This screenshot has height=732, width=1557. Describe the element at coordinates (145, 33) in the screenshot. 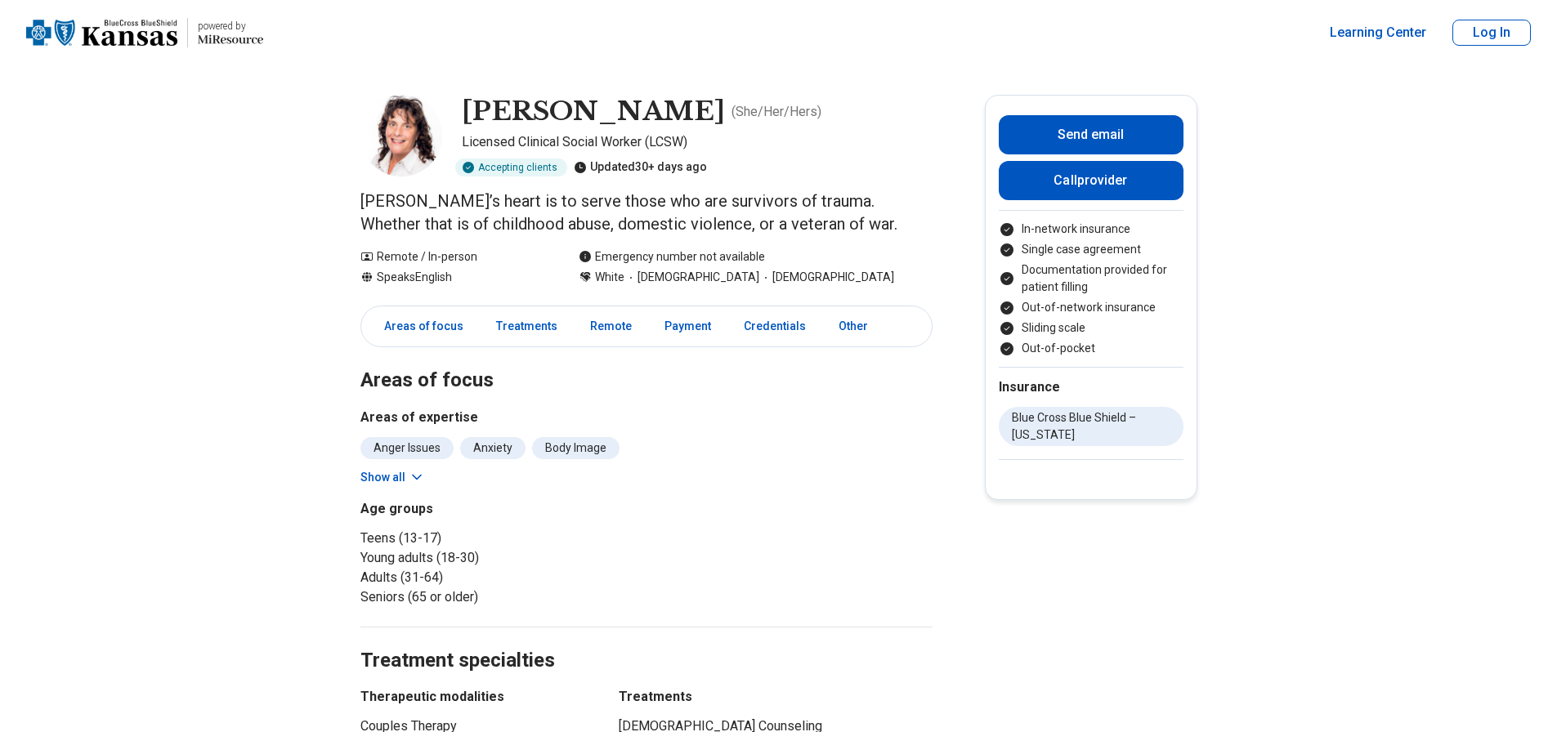

I see `a: Home page` at that location.